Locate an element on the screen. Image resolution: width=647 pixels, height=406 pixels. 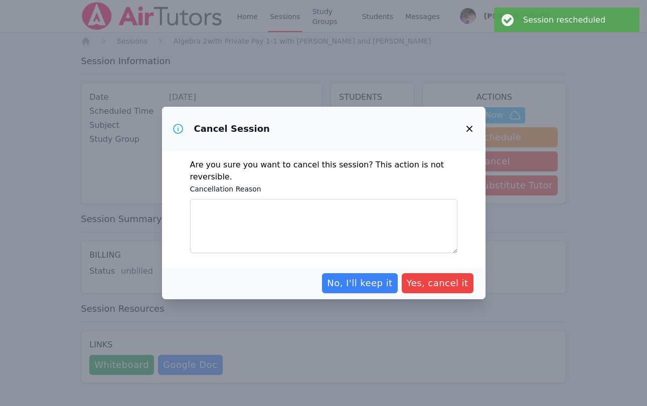
div: Session rescheduled is located at coordinates (577, 20).